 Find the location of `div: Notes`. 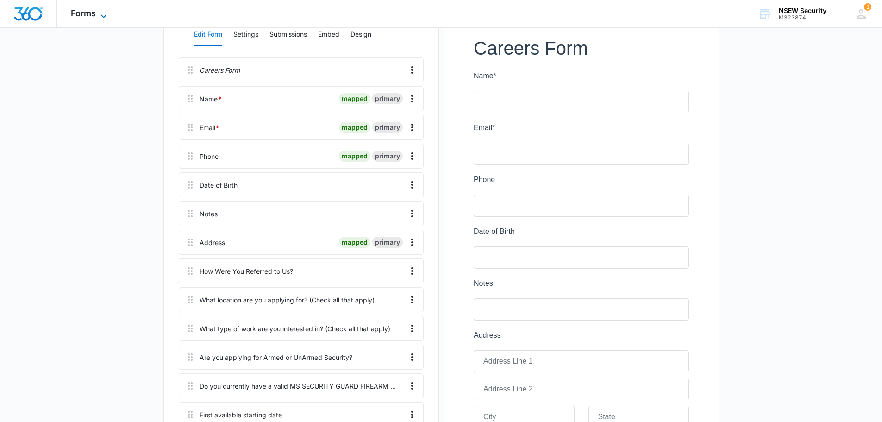

div: Notes is located at coordinates (208, 213).